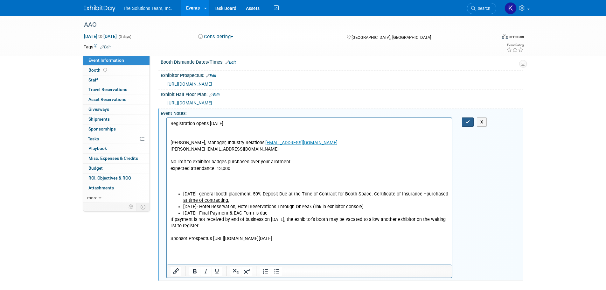 The width and height of the screenshot is (606, 290). Describe the element at coordinates (143, 63) in the screenshot. I see `body: Rich Text Area. Press ALT-0 for help.` at that location.